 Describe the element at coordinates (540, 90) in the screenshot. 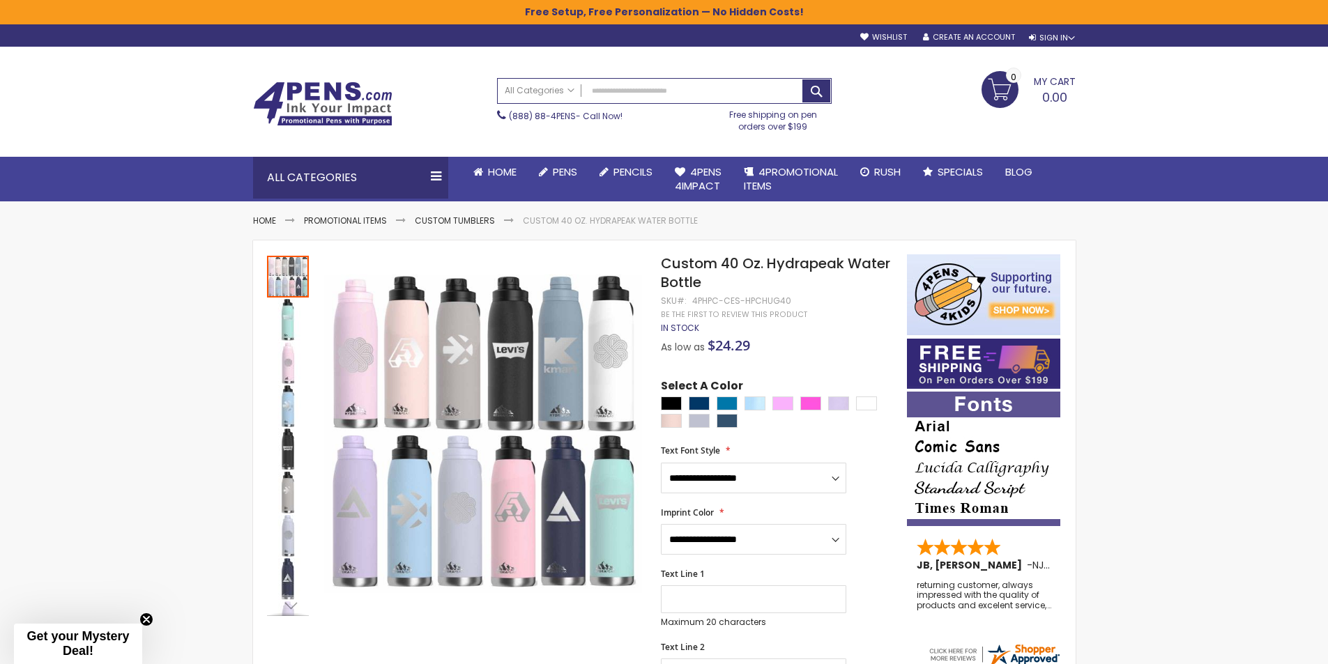

I see `a: All Categories` at that location.